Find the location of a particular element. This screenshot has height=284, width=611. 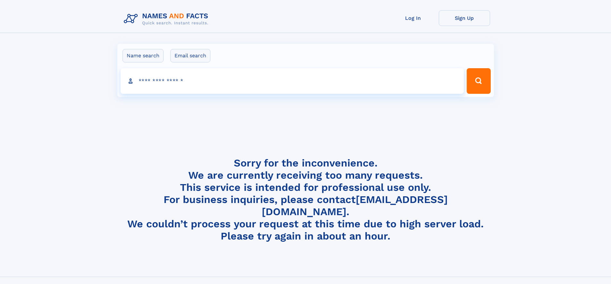

button: Search Button is located at coordinates (478, 81).